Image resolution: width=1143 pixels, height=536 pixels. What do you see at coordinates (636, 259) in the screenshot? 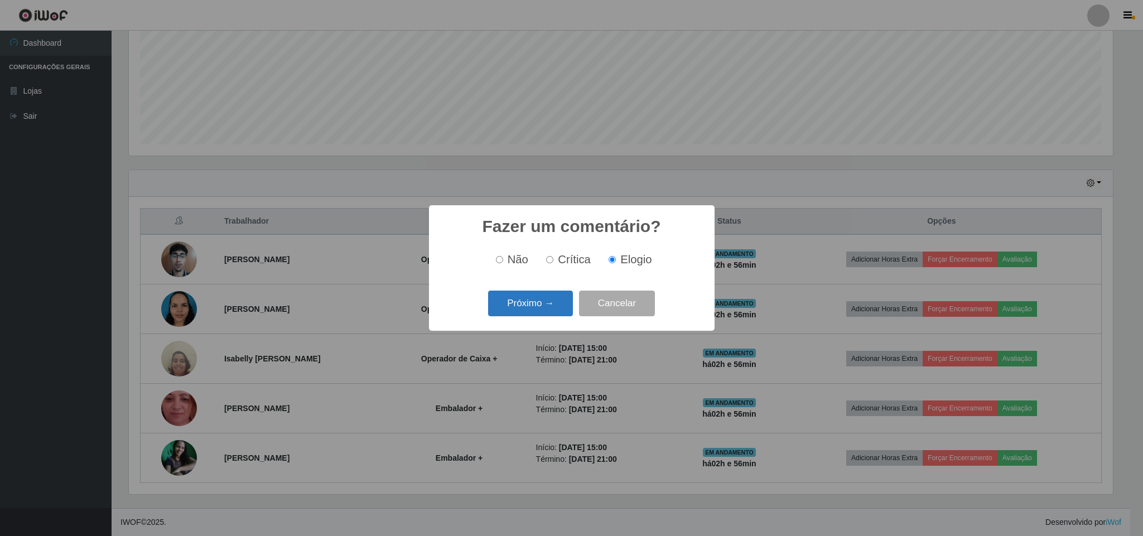
I see `span: Elogio` at bounding box center [636, 259].